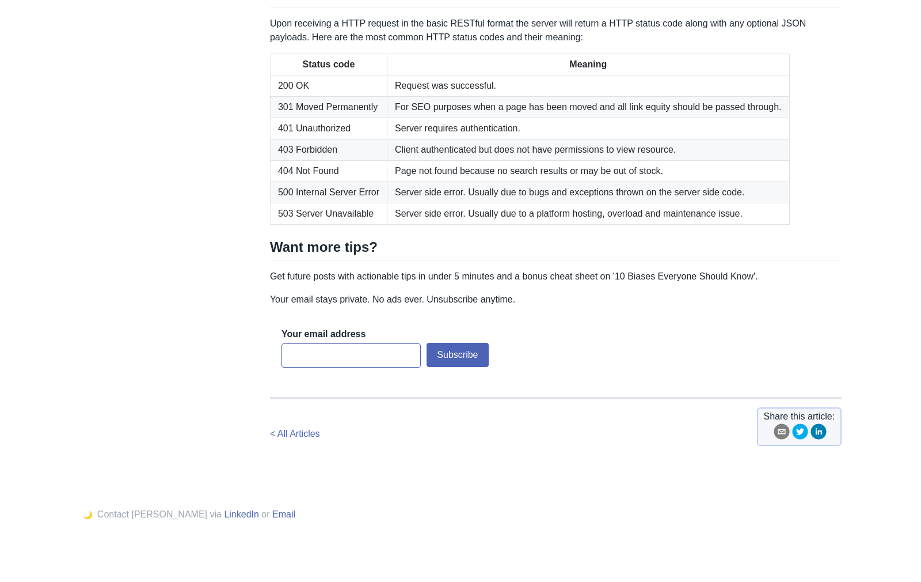 The image size is (921, 582). What do you see at coordinates (241, 514) in the screenshot?
I see `a: LinkedIn` at bounding box center [241, 514].